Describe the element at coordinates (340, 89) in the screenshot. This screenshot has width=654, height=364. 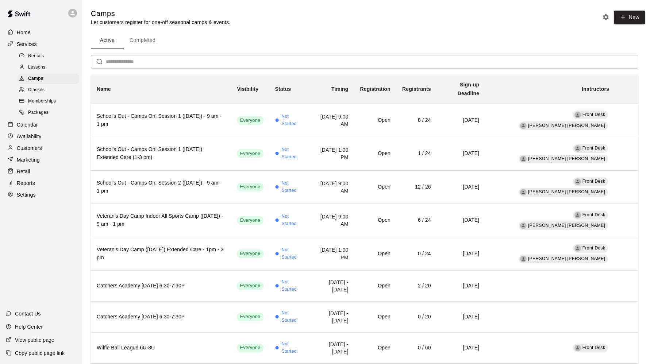
I see `b: Timing` at that location.